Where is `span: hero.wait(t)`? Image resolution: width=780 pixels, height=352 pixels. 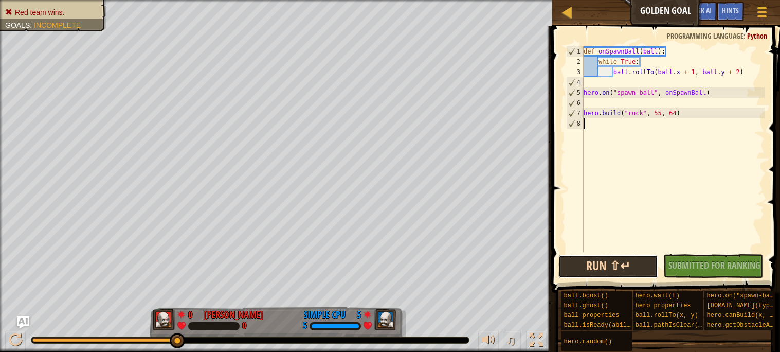 span: hero.wait(t) is located at coordinates (658, 296).